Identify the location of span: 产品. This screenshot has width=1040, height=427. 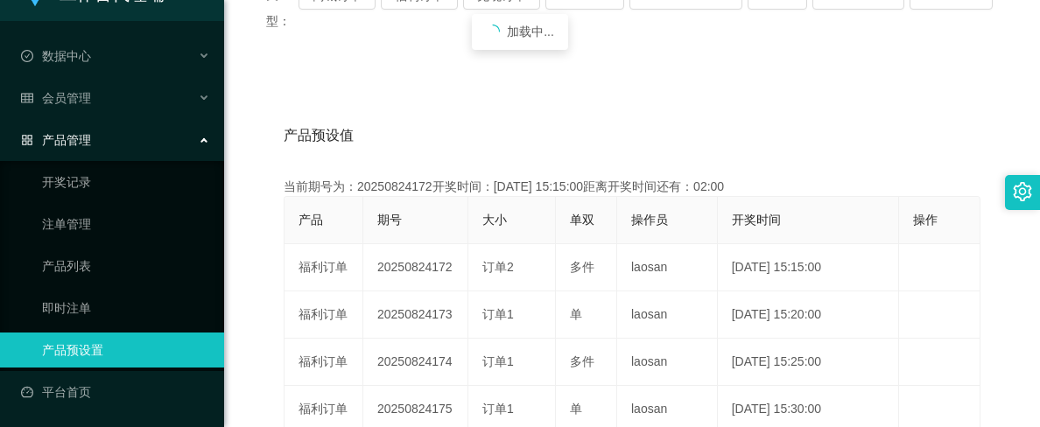
(311, 220).